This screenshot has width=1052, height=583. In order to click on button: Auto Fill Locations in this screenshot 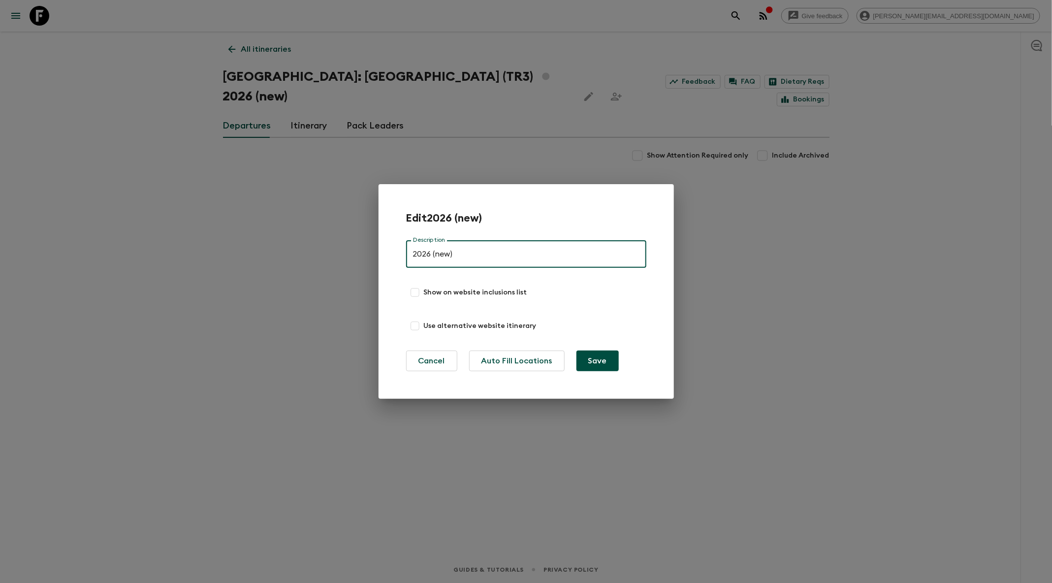, I will do `click(517, 361)`.